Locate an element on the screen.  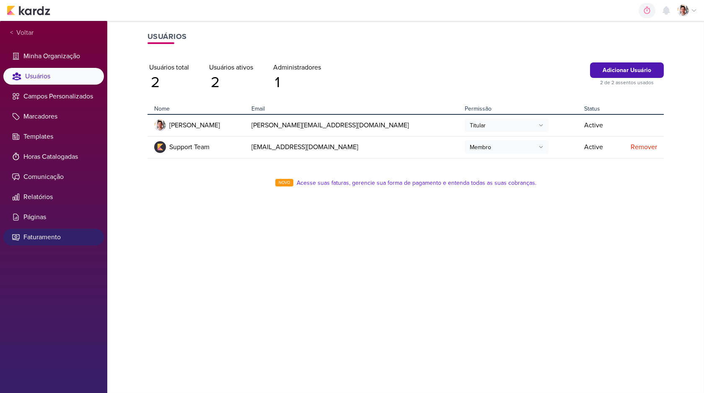
img: Support Team is located at coordinates (160, 147).